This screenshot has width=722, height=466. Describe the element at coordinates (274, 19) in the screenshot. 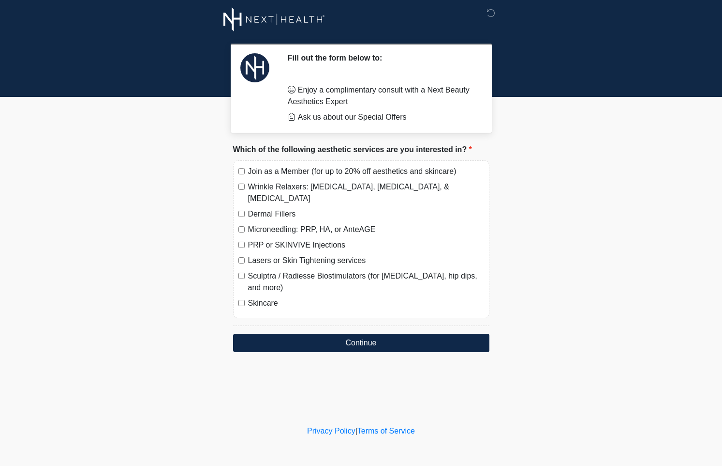

I see `img: Next Beauty Logo` at that location.